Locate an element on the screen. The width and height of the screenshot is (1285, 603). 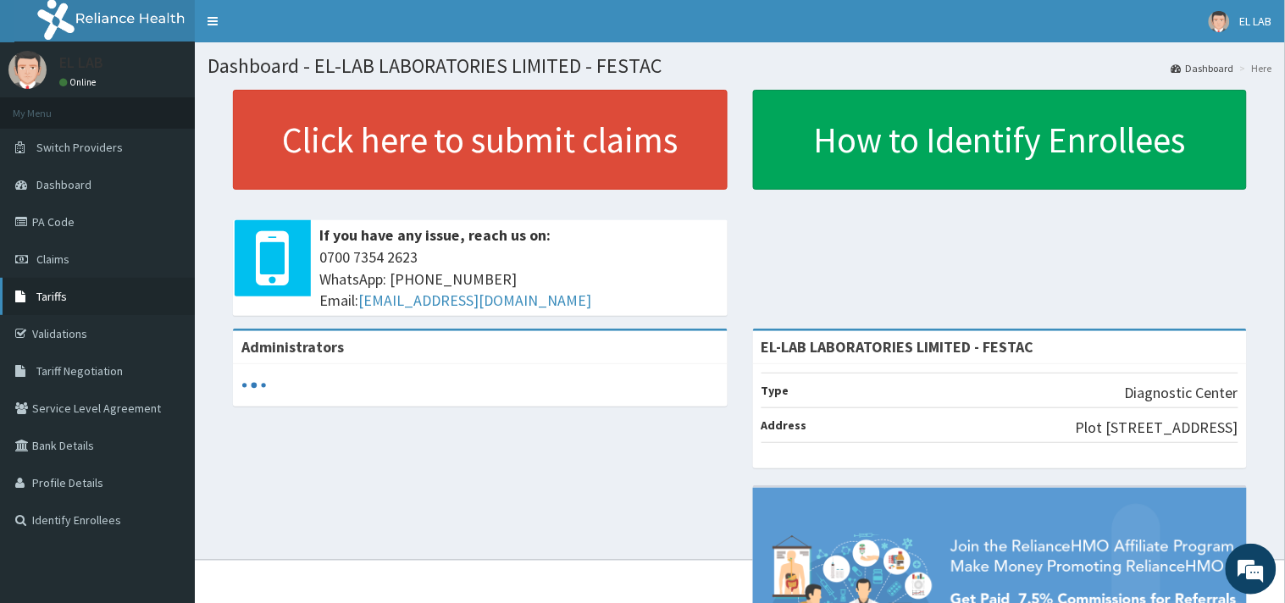
svg: audio-loading is located at coordinates (254, 386).